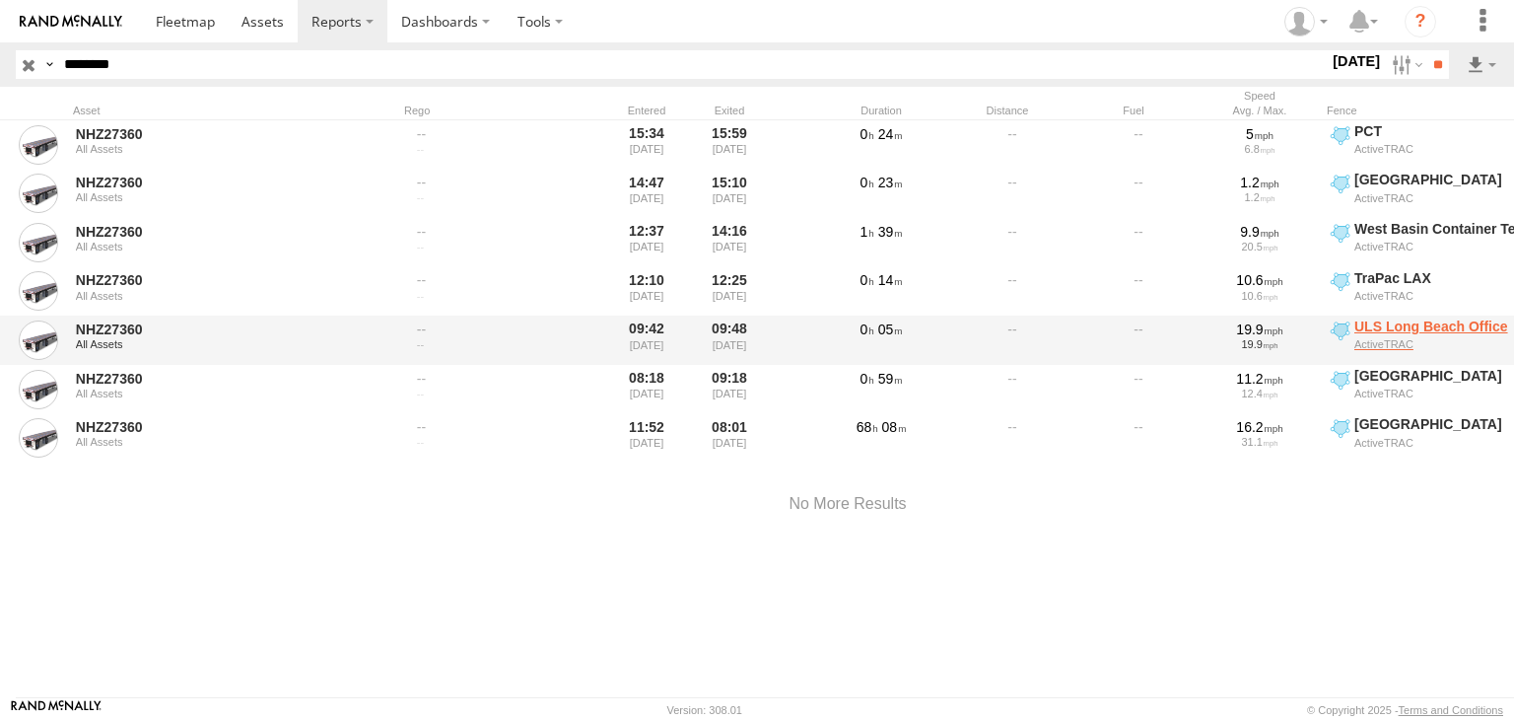 Image resolution: width=1514 pixels, height=720 pixels. Describe the element at coordinates (1260, 427) in the screenshot. I see `div: 16.2` at that location.